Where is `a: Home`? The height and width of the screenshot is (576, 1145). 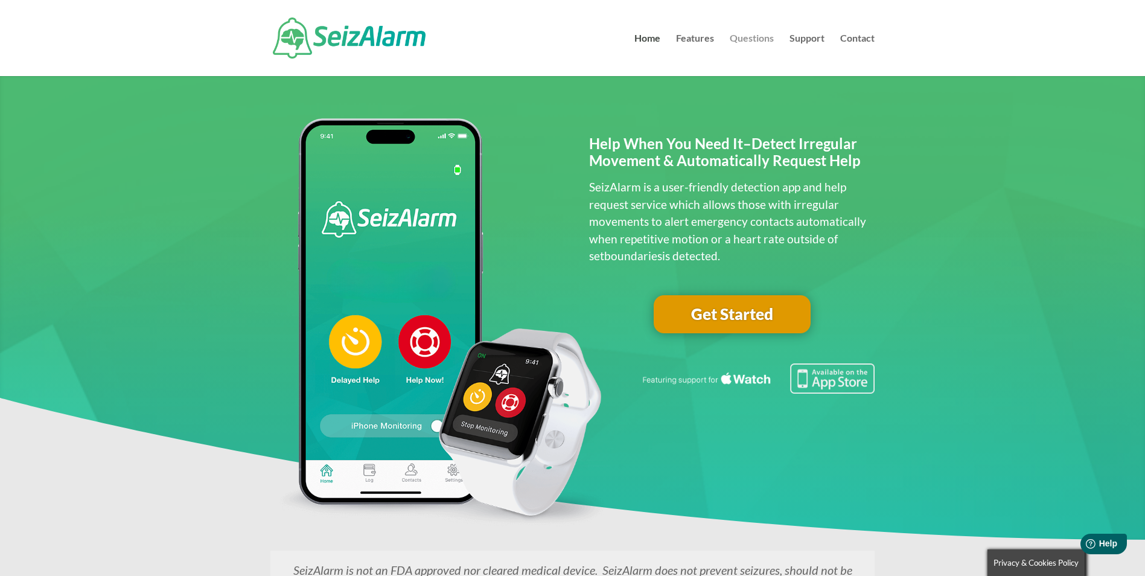
a: Home is located at coordinates (647, 55).